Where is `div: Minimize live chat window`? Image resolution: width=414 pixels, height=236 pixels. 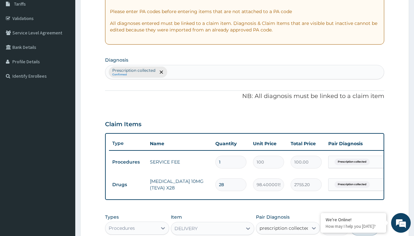 div: Minimize live chat window is located at coordinates (115, 11).